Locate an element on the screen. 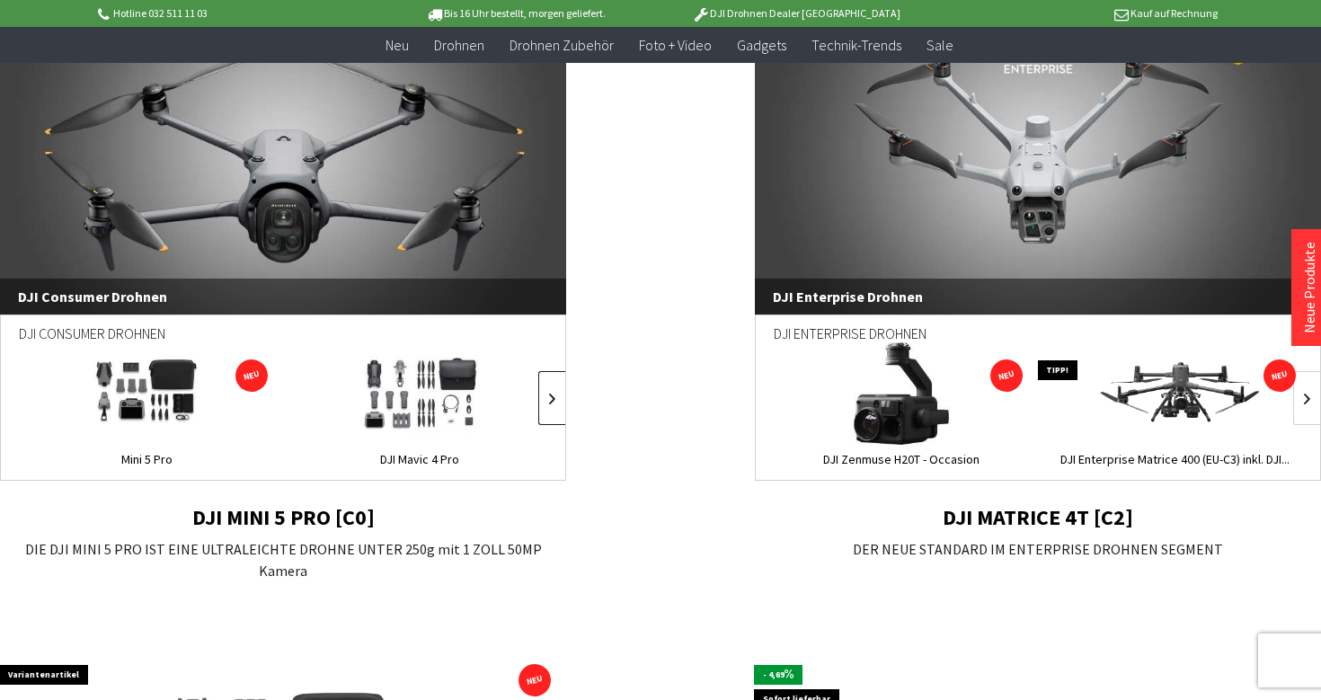  a: DJI Enterprise Matrice 400 (EU-C3) inkl. DJI... is located at coordinates (1175, 468).